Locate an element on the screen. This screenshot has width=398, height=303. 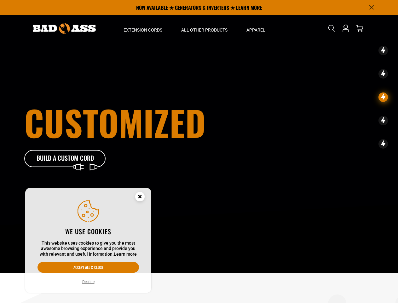
summary: Apparel is located at coordinates (256, 28).